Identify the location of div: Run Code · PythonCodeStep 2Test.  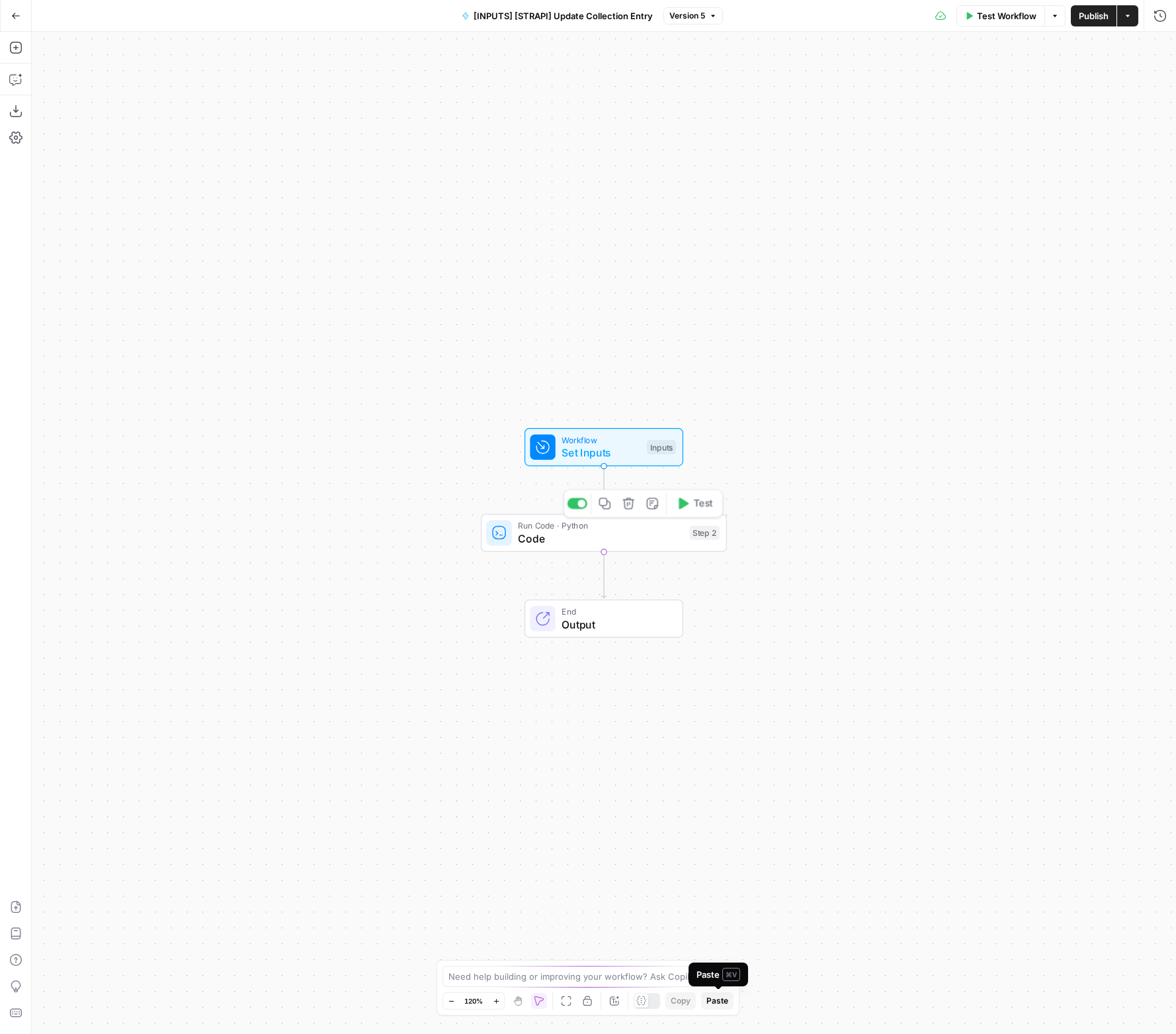
(604, 533).